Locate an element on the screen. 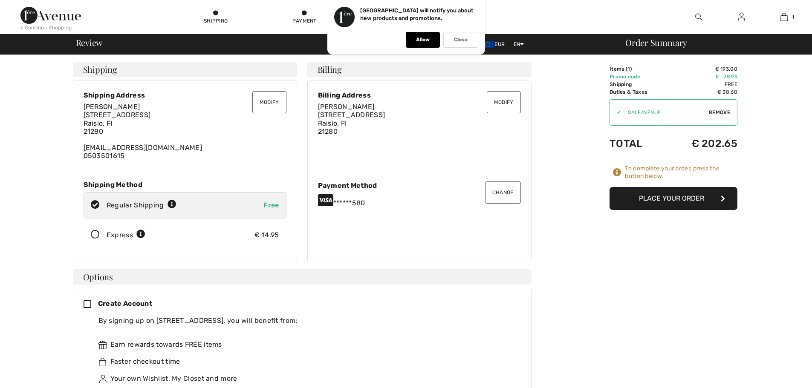  div: Billing Address is located at coordinates (419, 95).